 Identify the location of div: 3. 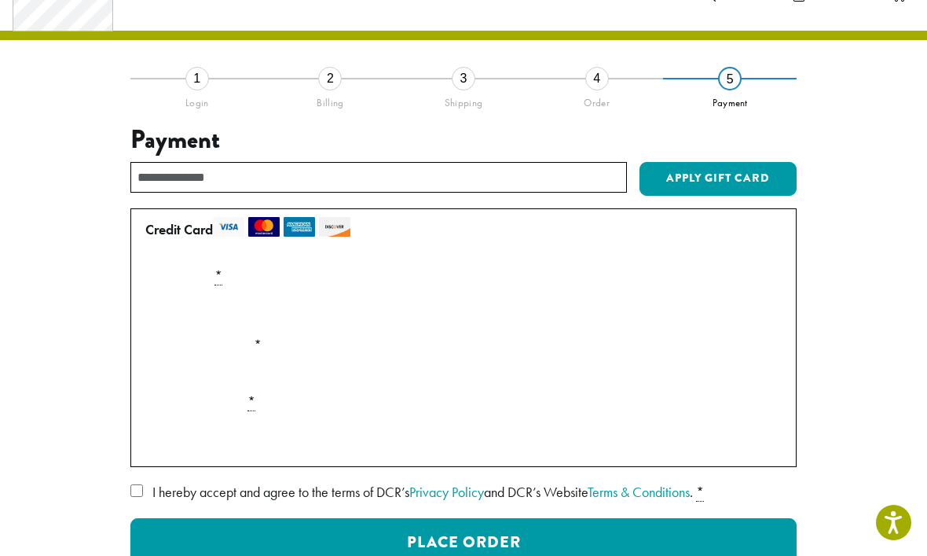
(464, 79).